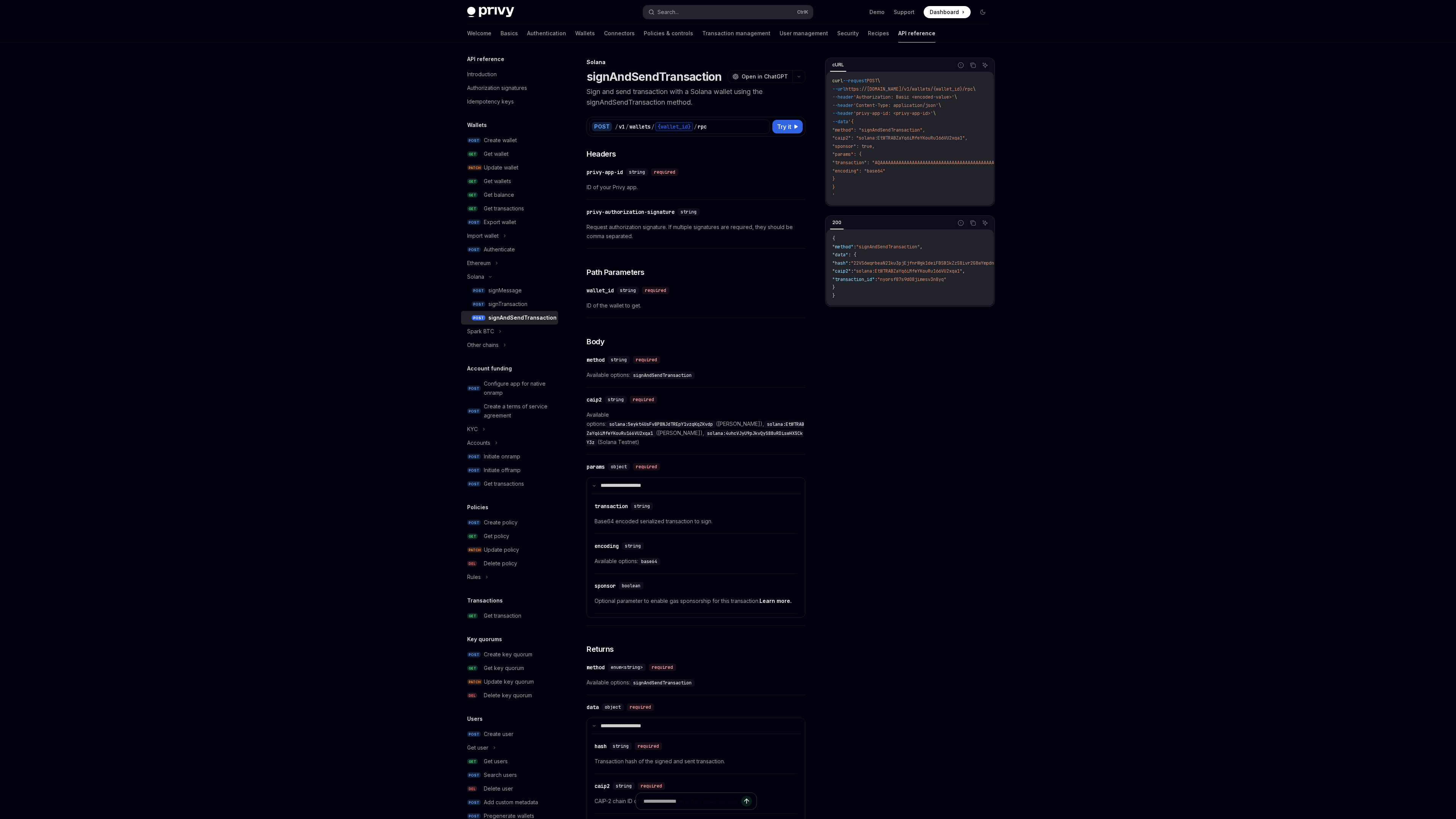 This screenshot has width=1456, height=819. Describe the element at coordinates (585, 33) in the screenshot. I see `a: Wallets` at that location.